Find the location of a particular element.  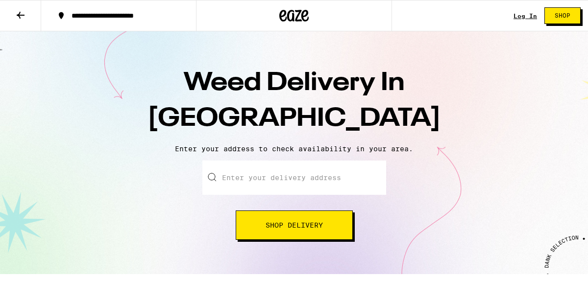

span: Shop is located at coordinates (562, 16).